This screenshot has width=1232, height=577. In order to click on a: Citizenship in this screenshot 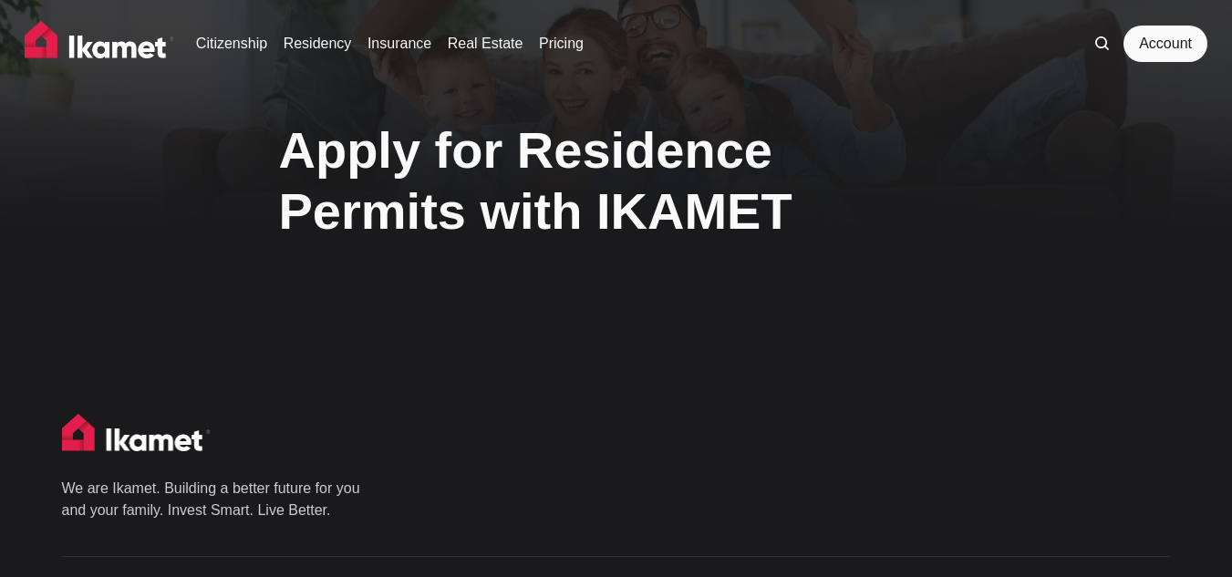, I will do `click(232, 44)`.